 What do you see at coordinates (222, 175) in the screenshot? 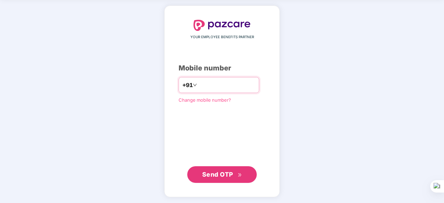
I see `button: Send OTPdouble-right` at bounding box center [222, 175].